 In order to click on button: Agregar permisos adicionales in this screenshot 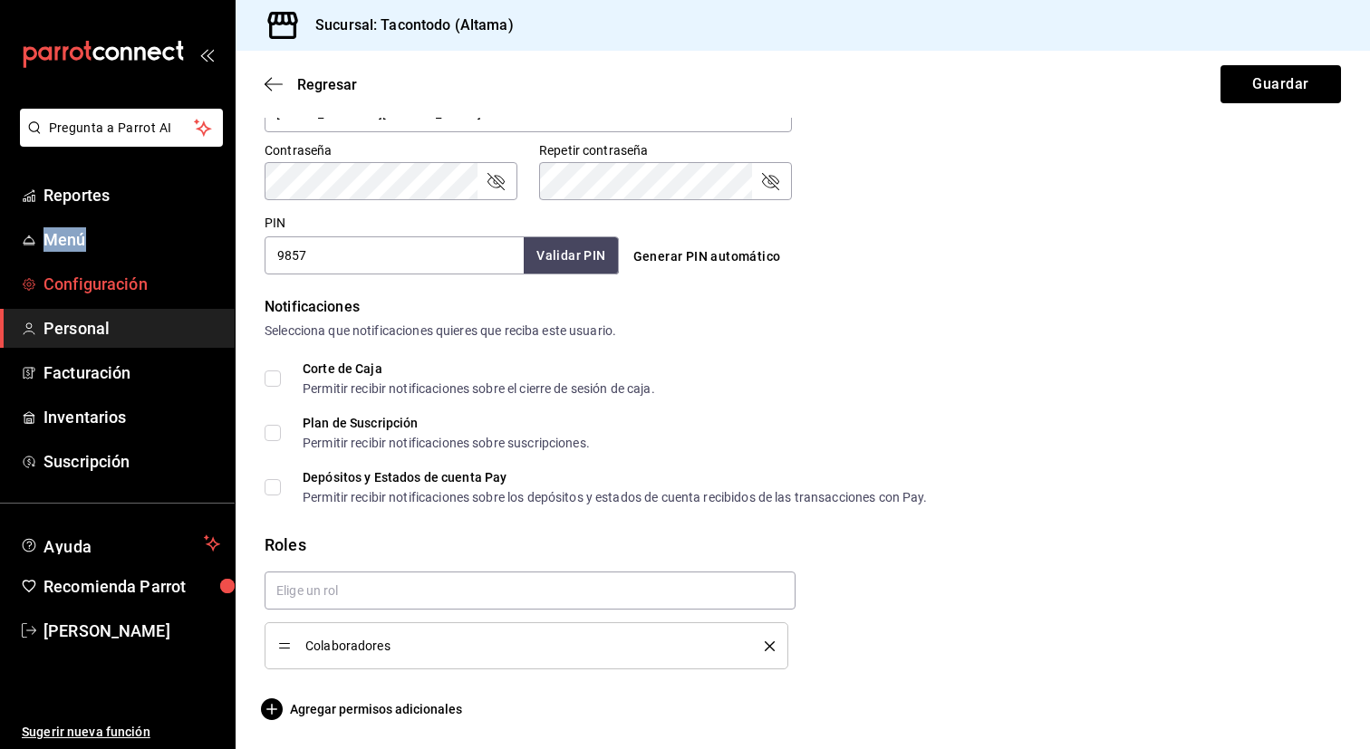, I will do `click(363, 709)`.